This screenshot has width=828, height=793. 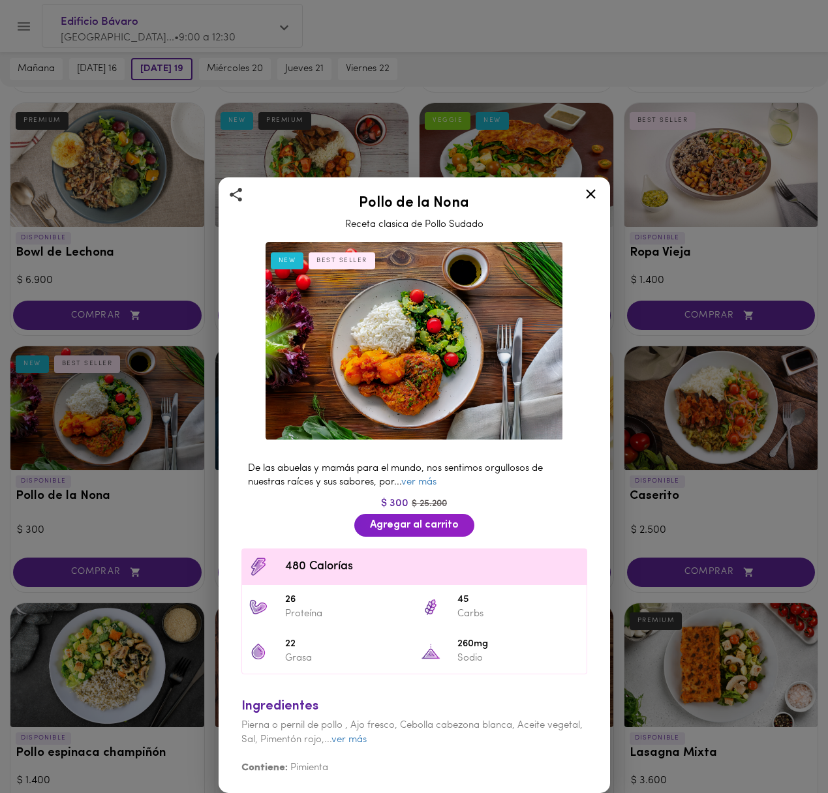 What do you see at coordinates (519, 658) in the screenshot?
I see `p: Sodio` at bounding box center [519, 658].